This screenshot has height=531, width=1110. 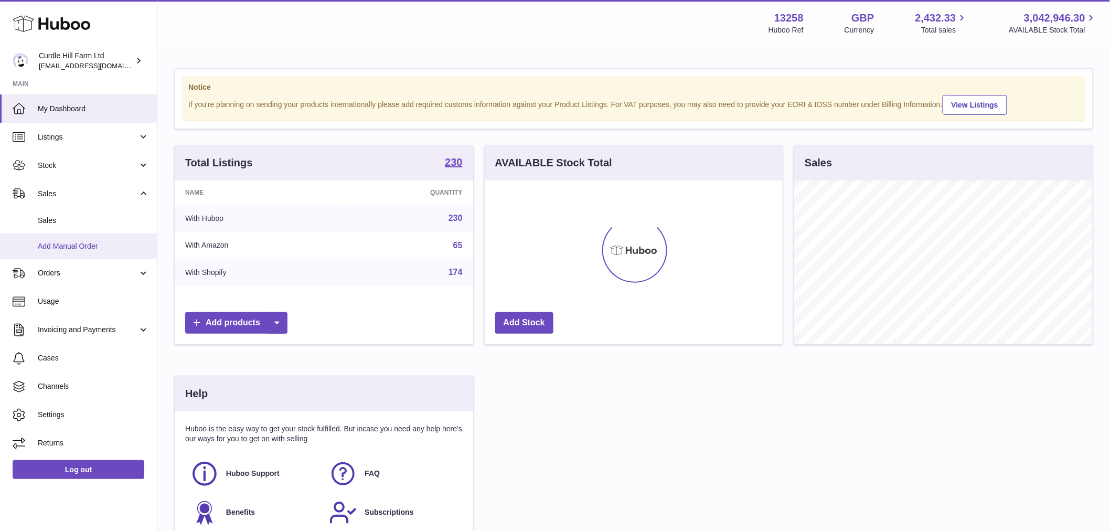 I want to click on span: Settings, so click(x=93, y=414).